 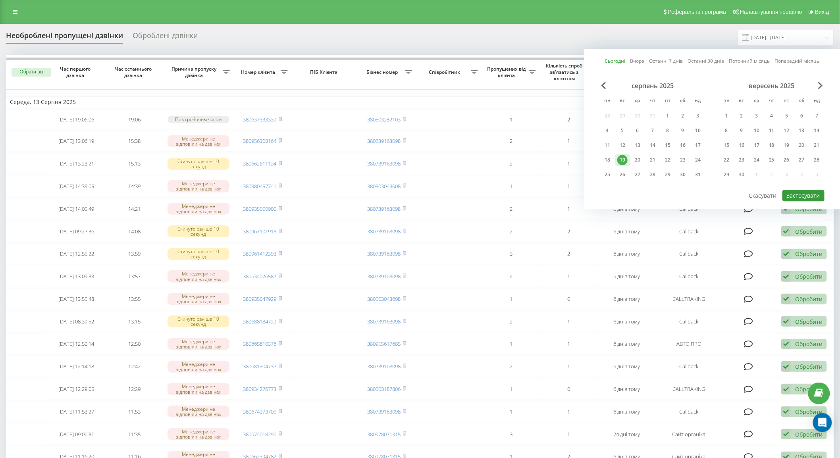 What do you see at coordinates (683, 175) in the screenshot?
I see `div: 30` at bounding box center [683, 175].